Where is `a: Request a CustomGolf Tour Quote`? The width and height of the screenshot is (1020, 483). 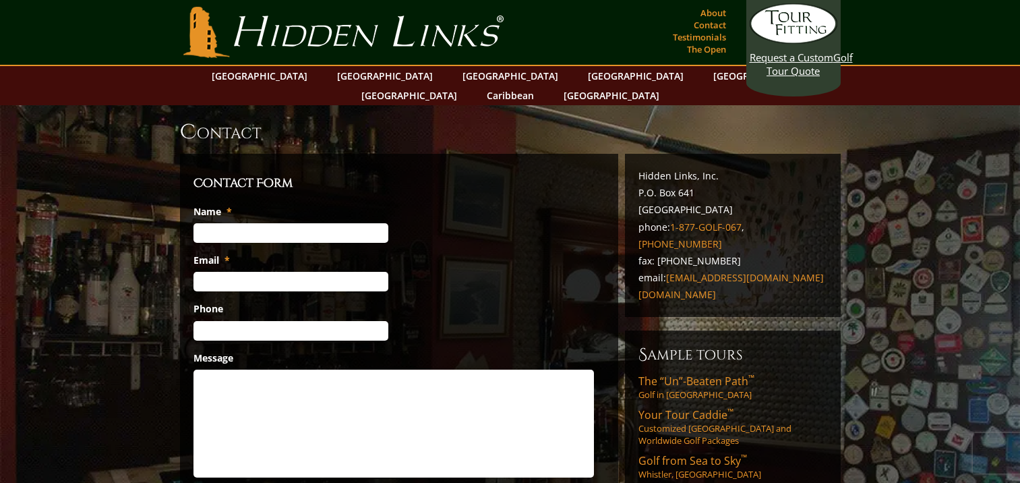
a: Request a CustomGolf Tour Quote is located at coordinates (793, 40).